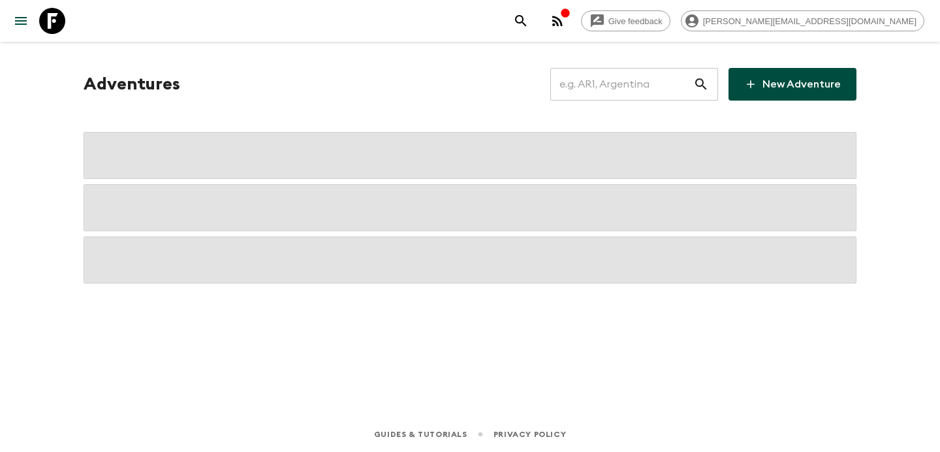 Image resolution: width=940 pixels, height=452 pixels. I want to click on a: Privacy Policy, so click(529, 434).